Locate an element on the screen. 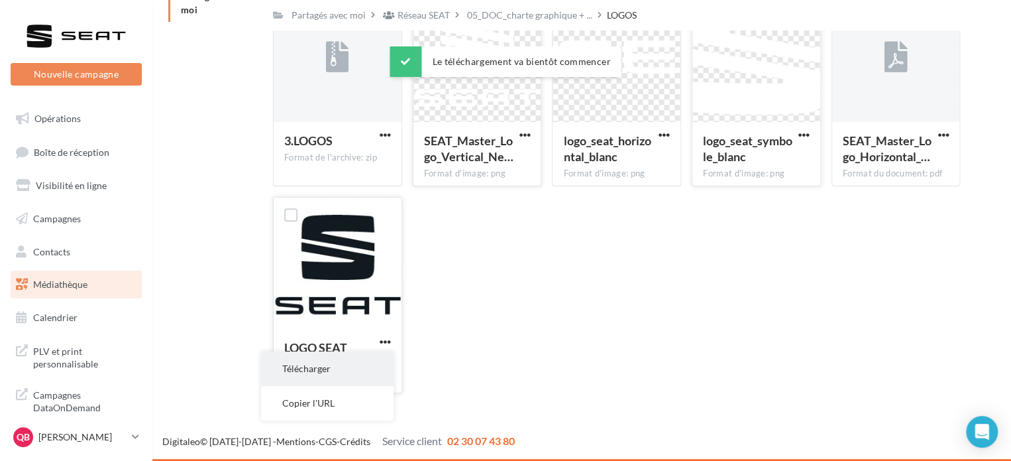  span: logo_seat_horizontal_blanc is located at coordinates (607, 148).